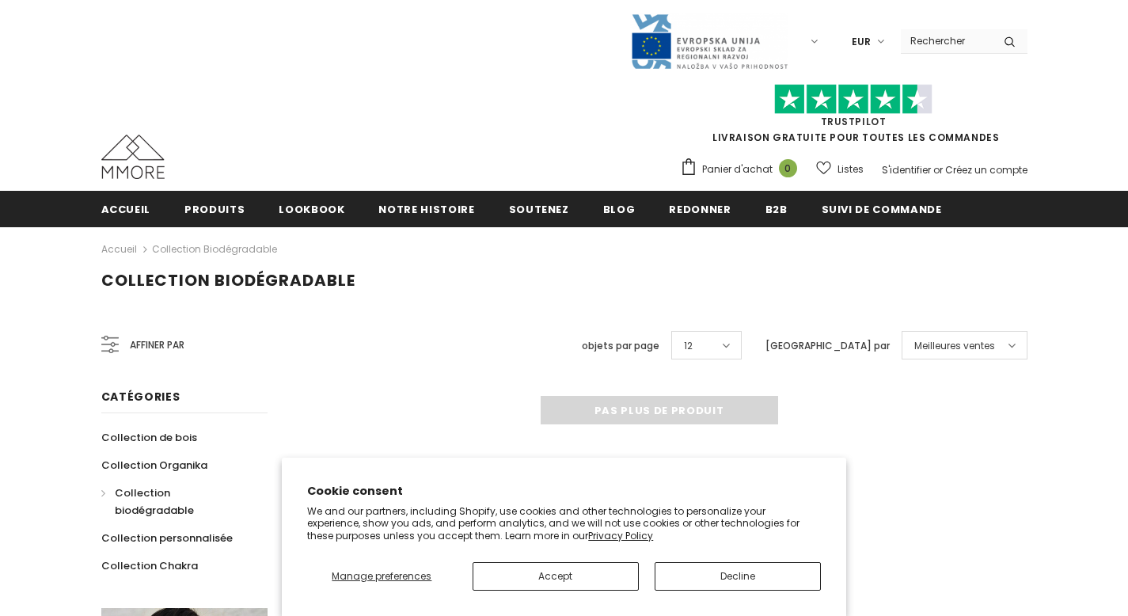 This screenshot has height=616, width=1128. I want to click on a: Collection Chakra, so click(150, 565).